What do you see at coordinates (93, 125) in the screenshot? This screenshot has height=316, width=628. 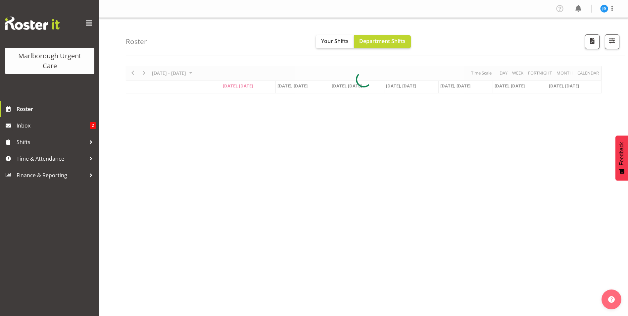 I see `span: 2` at bounding box center [93, 125].